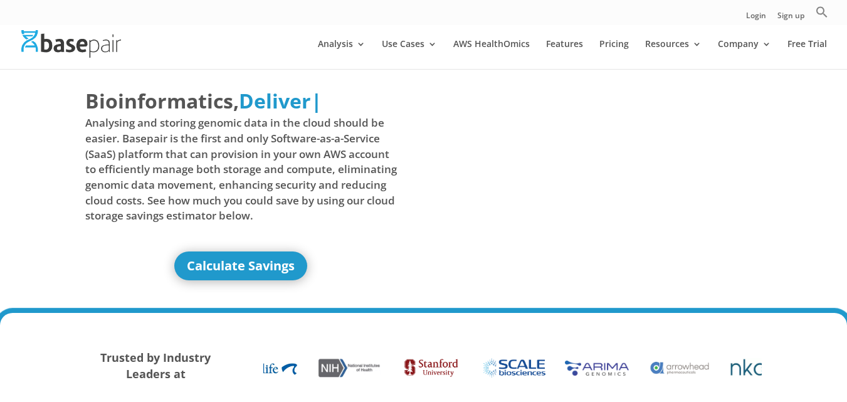 This screenshot has height=402, width=847. What do you see at coordinates (744, 54) in the screenshot?
I see `a: Company` at bounding box center [744, 54].